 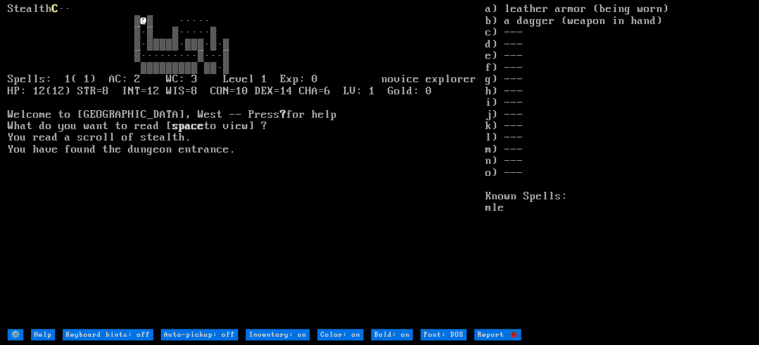 I want to click on input: Bold: on, so click(x=392, y=335).